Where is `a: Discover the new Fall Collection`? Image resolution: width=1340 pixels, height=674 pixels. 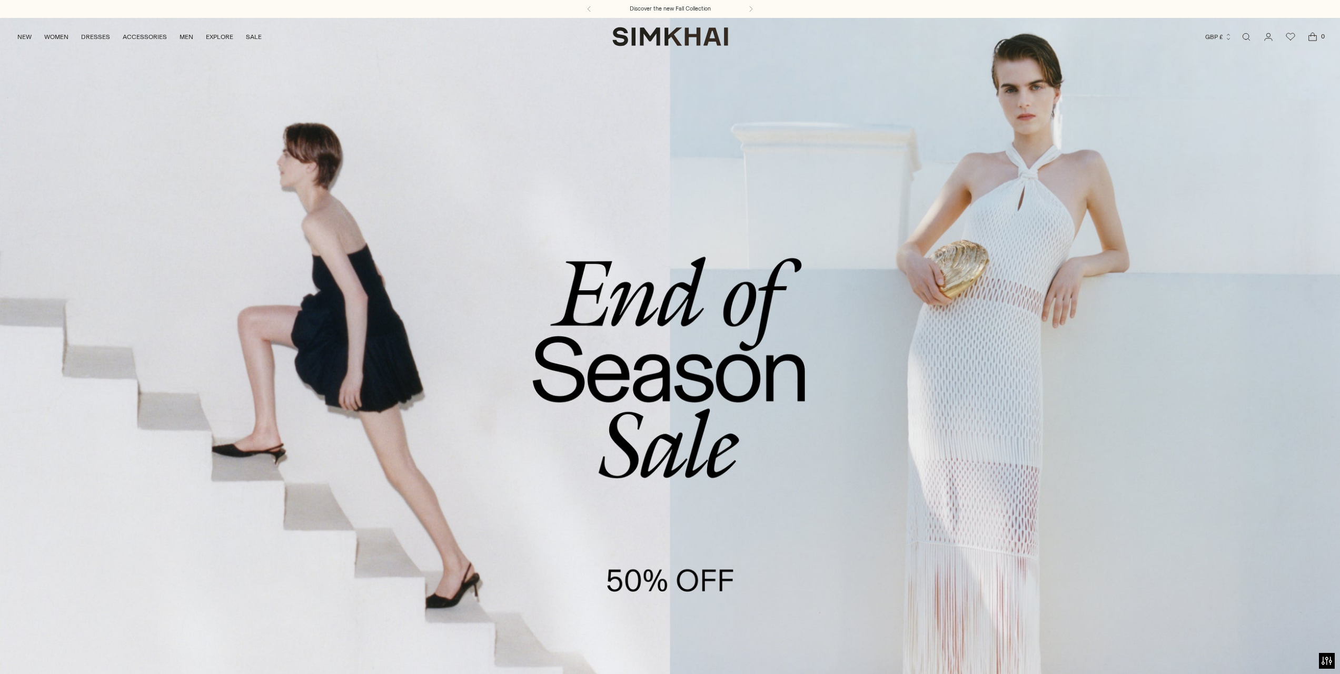 a: Discover the new Fall Collection is located at coordinates (670, 9).